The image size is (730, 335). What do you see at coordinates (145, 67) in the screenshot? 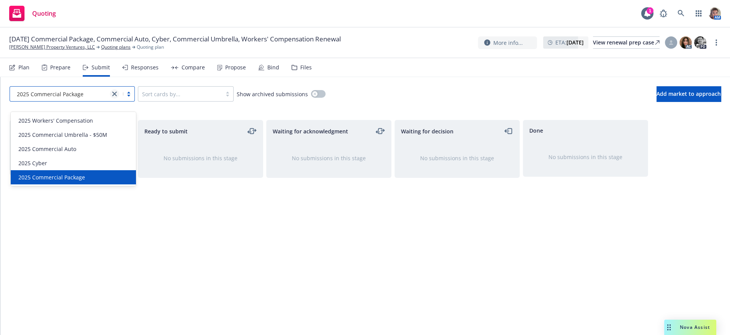
I see `div: Responses` at bounding box center [145, 67].